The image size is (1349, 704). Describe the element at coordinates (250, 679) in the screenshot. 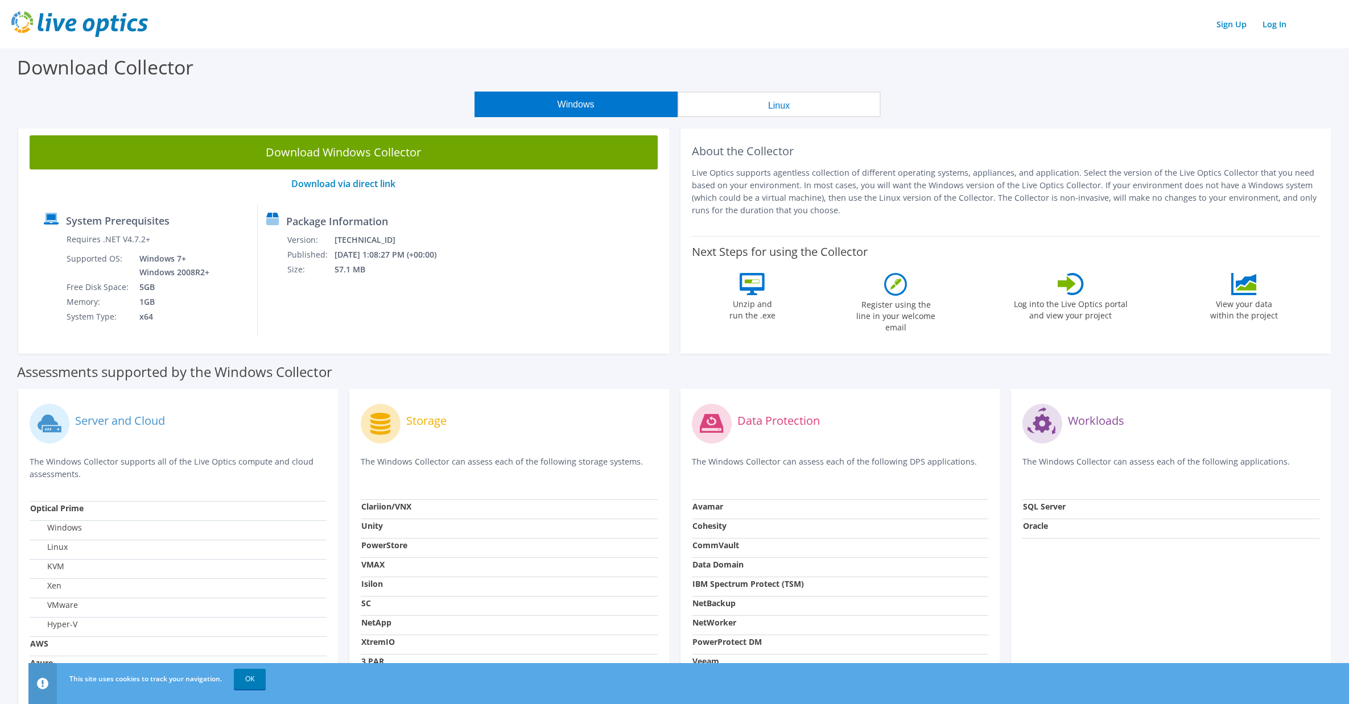

I see `a: OK` at that location.